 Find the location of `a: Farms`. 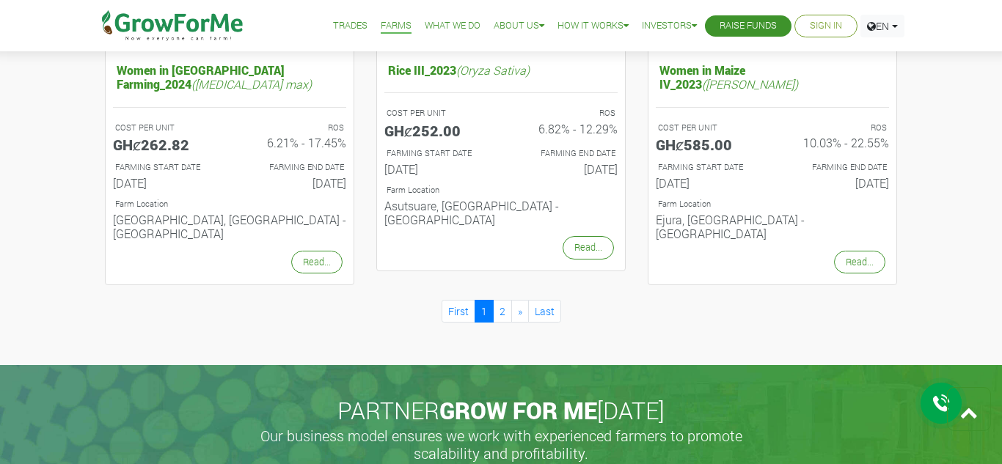

a: Farms is located at coordinates (396, 26).